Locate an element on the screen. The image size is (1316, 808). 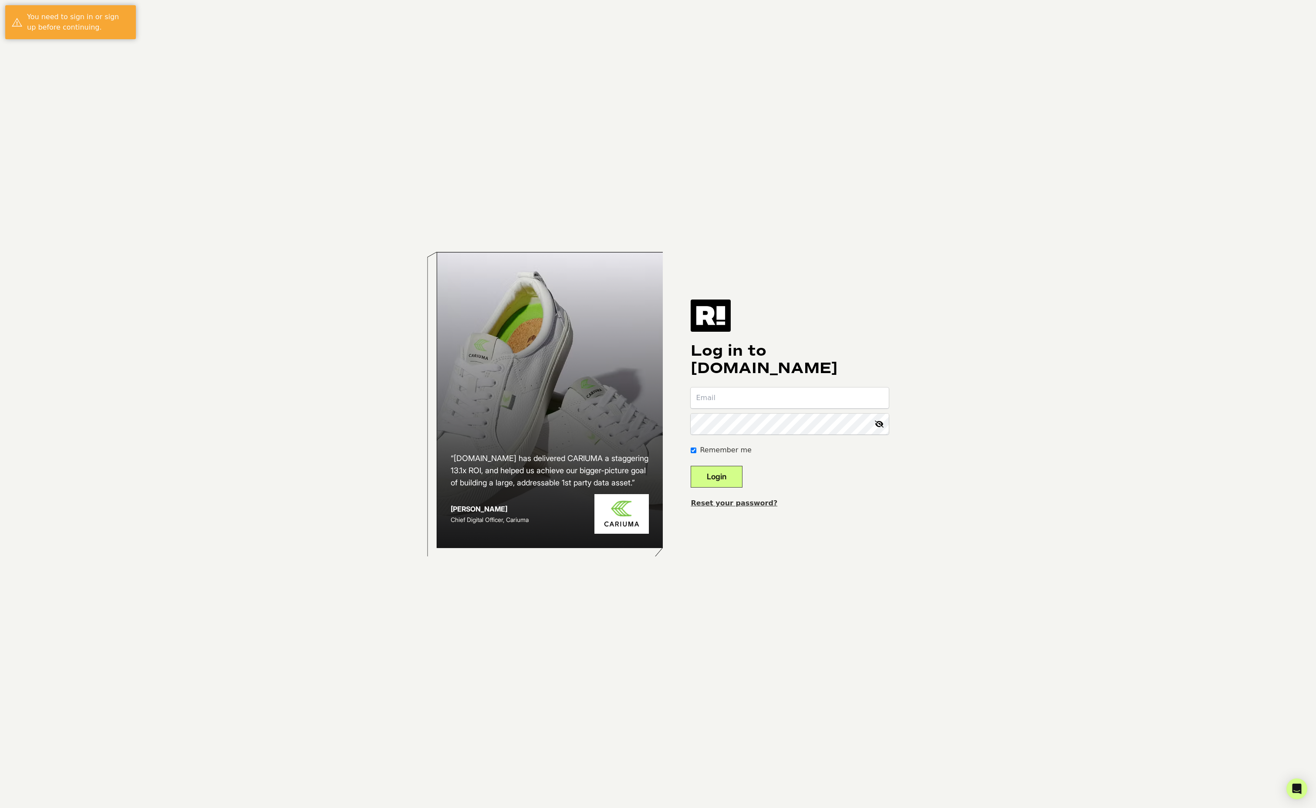
label: Remember me is located at coordinates (725, 450).